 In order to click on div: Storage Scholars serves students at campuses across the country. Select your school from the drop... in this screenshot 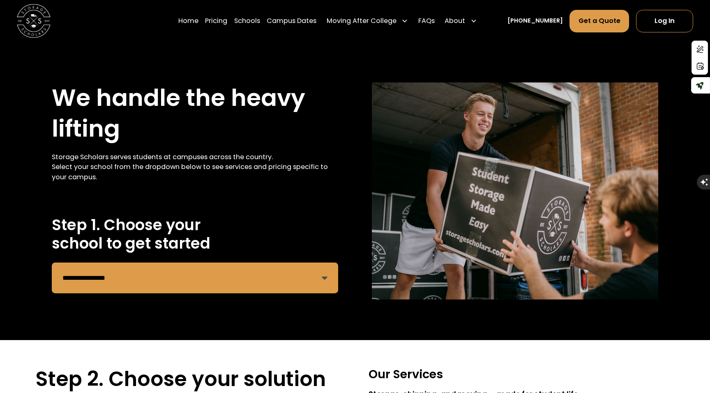, I will do `click(195, 168)`.